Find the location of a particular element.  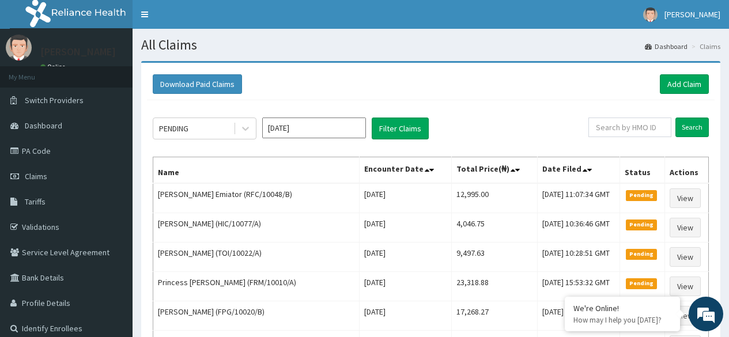

input: Search is located at coordinates (692, 127).